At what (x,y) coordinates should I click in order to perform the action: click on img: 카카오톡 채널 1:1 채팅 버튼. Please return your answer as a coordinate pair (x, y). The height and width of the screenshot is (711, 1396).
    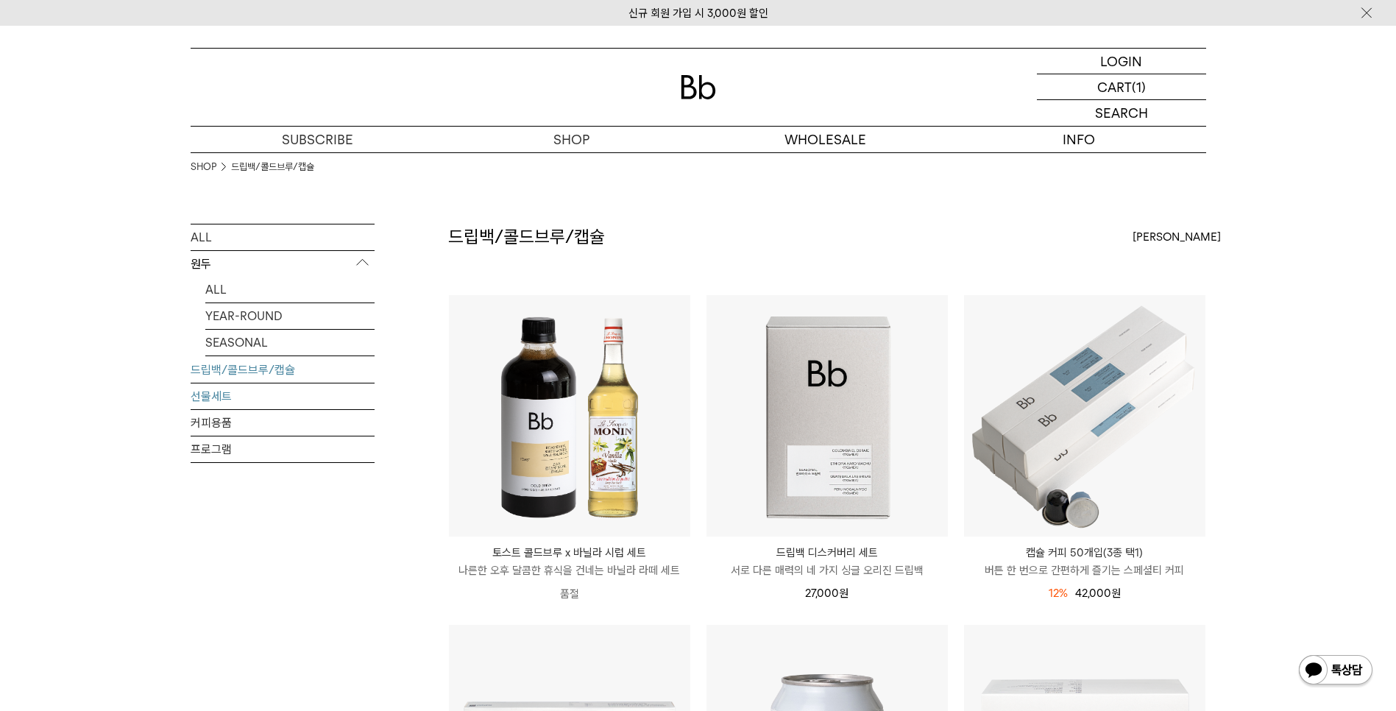
    Looking at the image, I should click on (1336, 671).